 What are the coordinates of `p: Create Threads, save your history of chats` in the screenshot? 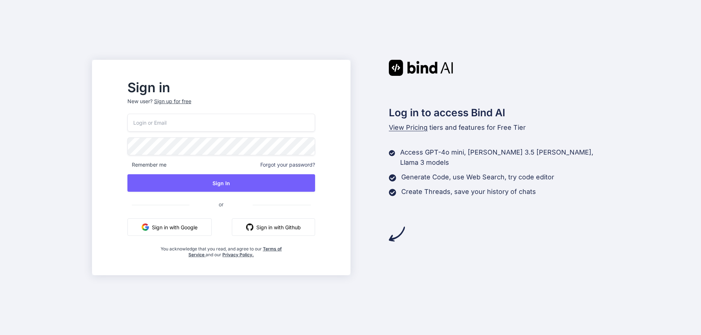 It's located at (468, 192).